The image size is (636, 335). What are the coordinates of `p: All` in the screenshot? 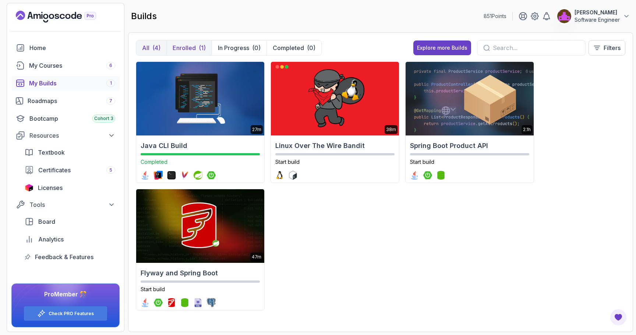 It's located at (146, 48).